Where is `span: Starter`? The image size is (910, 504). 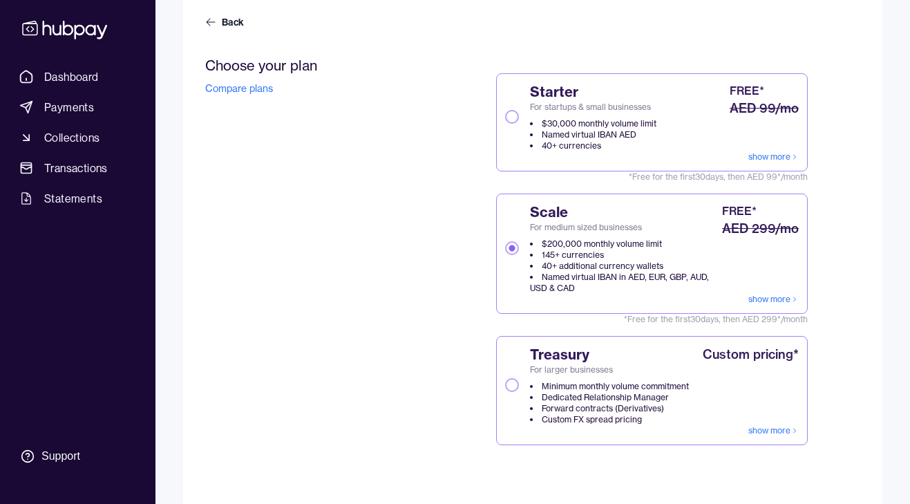
span: Starter is located at coordinates (593, 92).